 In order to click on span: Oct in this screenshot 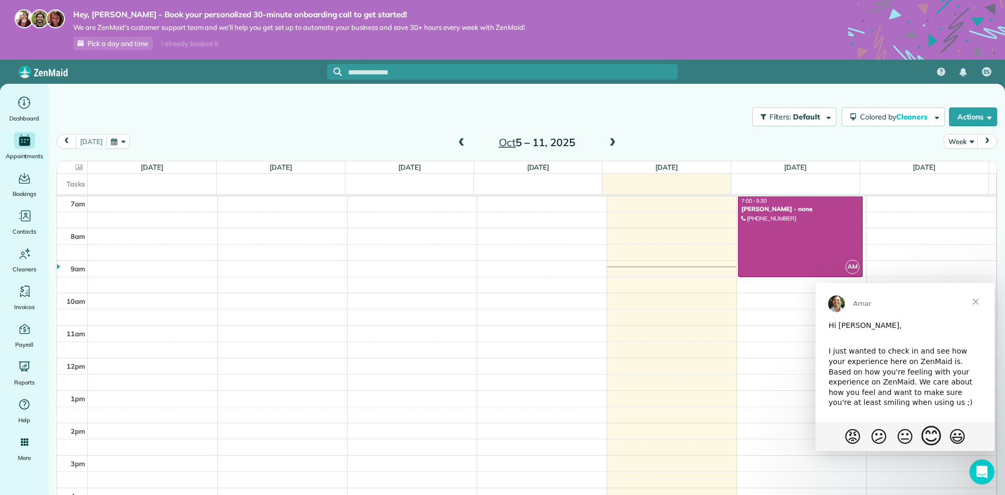, I will do `click(507, 142)`.